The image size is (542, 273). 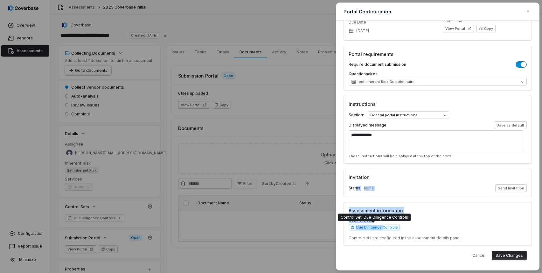 What do you see at coordinates (510, 125) in the screenshot?
I see `button: Save as default` at bounding box center [510, 125].